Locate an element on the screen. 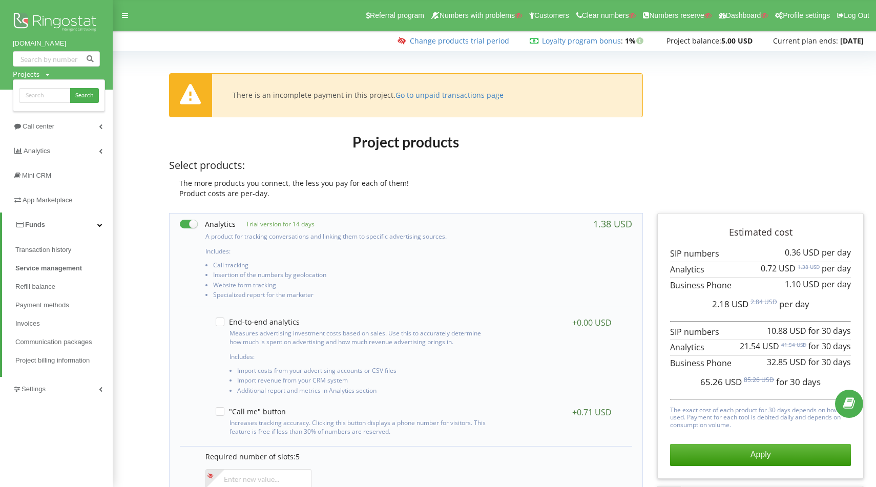 The width and height of the screenshot is (876, 487). span: Invoices is located at coordinates (28, 324).